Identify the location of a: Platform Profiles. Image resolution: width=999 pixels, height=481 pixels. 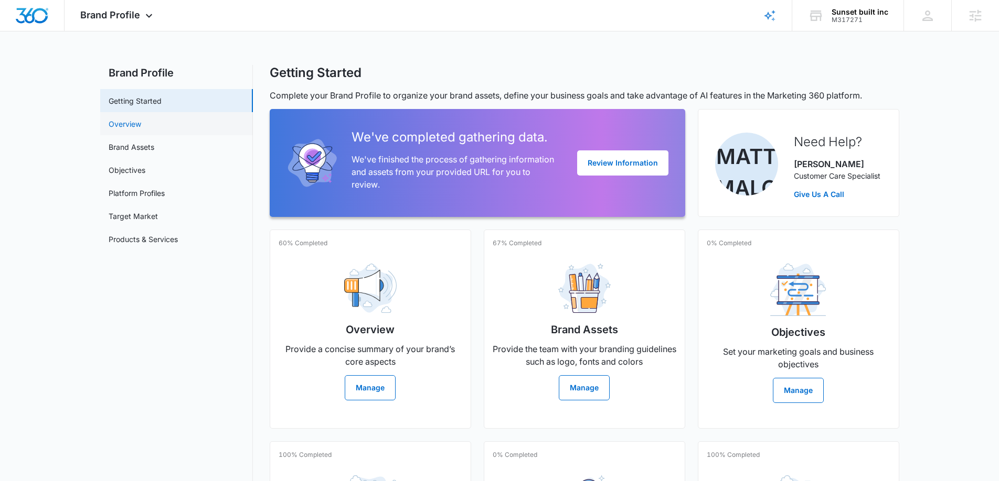
(136, 193).